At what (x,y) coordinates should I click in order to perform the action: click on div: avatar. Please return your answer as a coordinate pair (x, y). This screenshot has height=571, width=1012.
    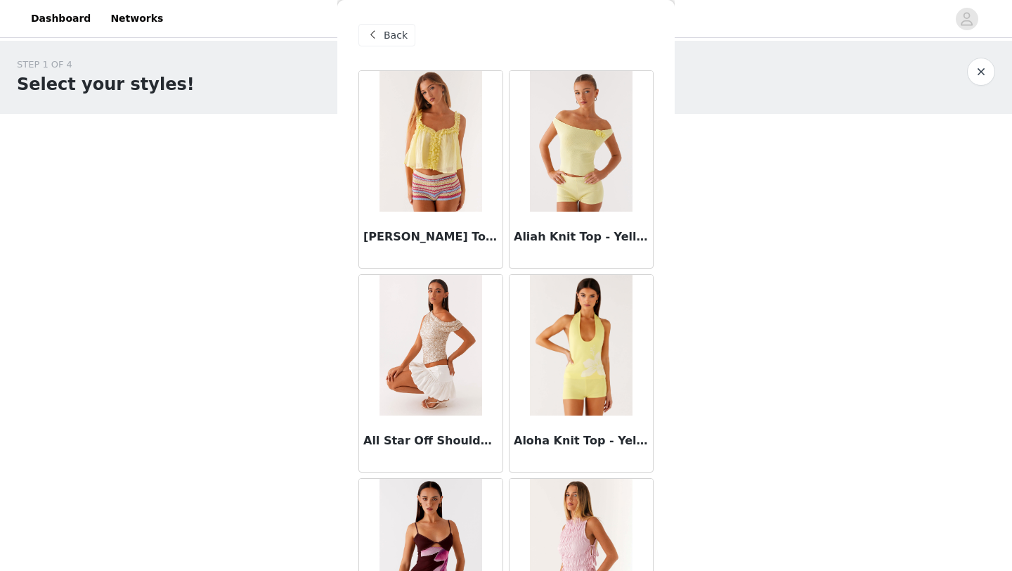
    Looking at the image, I should click on (966, 19).